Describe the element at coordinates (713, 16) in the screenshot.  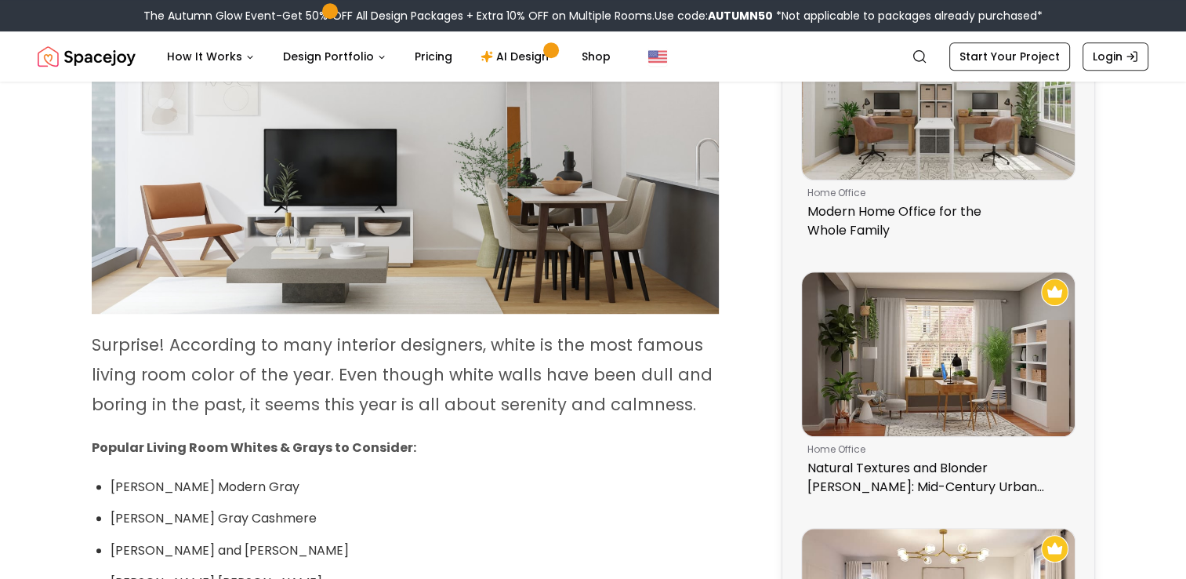
I see `span: Use code:` at that location.